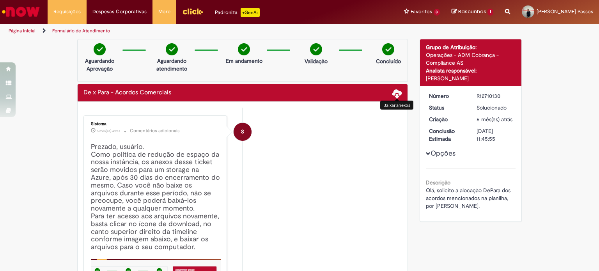  Describe the element at coordinates (388, 61) in the screenshot. I see `p: Concluído` at that location.